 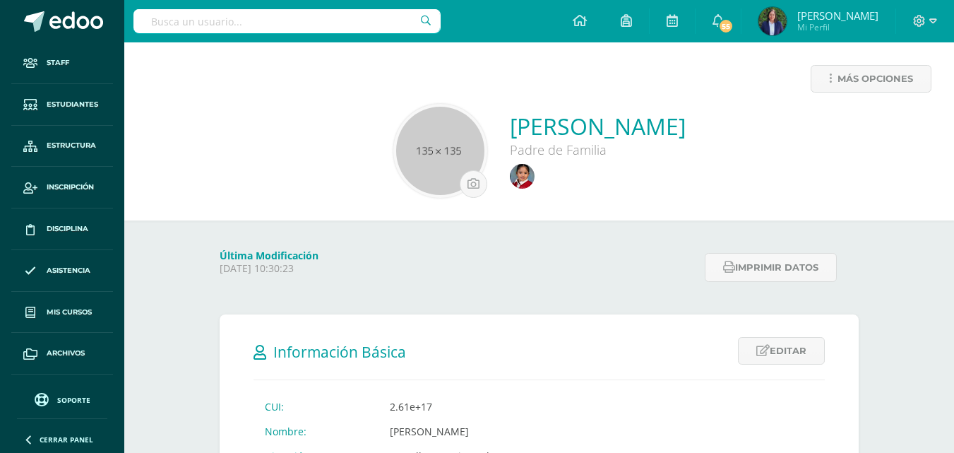 What do you see at coordinates (770, 267) in the screenshot?
I see `button: Imprimir datos` at bounding box center [770, 267].